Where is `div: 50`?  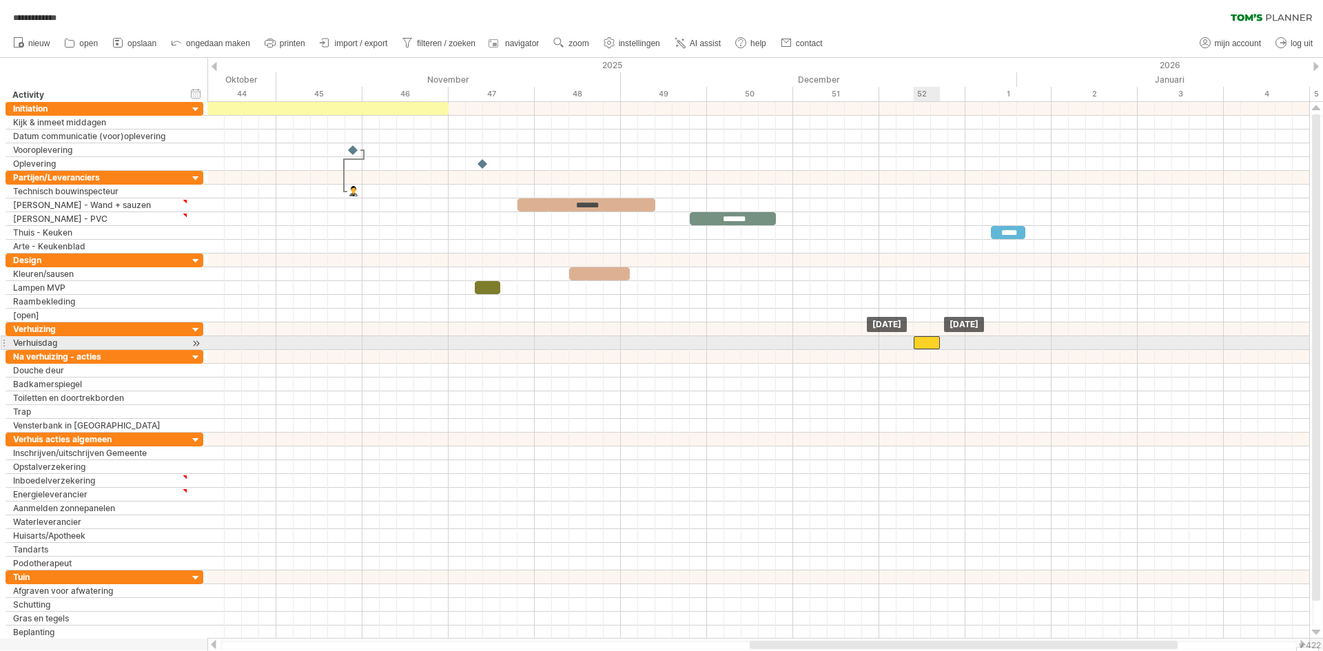 div: 50 is located at coordinates (750, 94).